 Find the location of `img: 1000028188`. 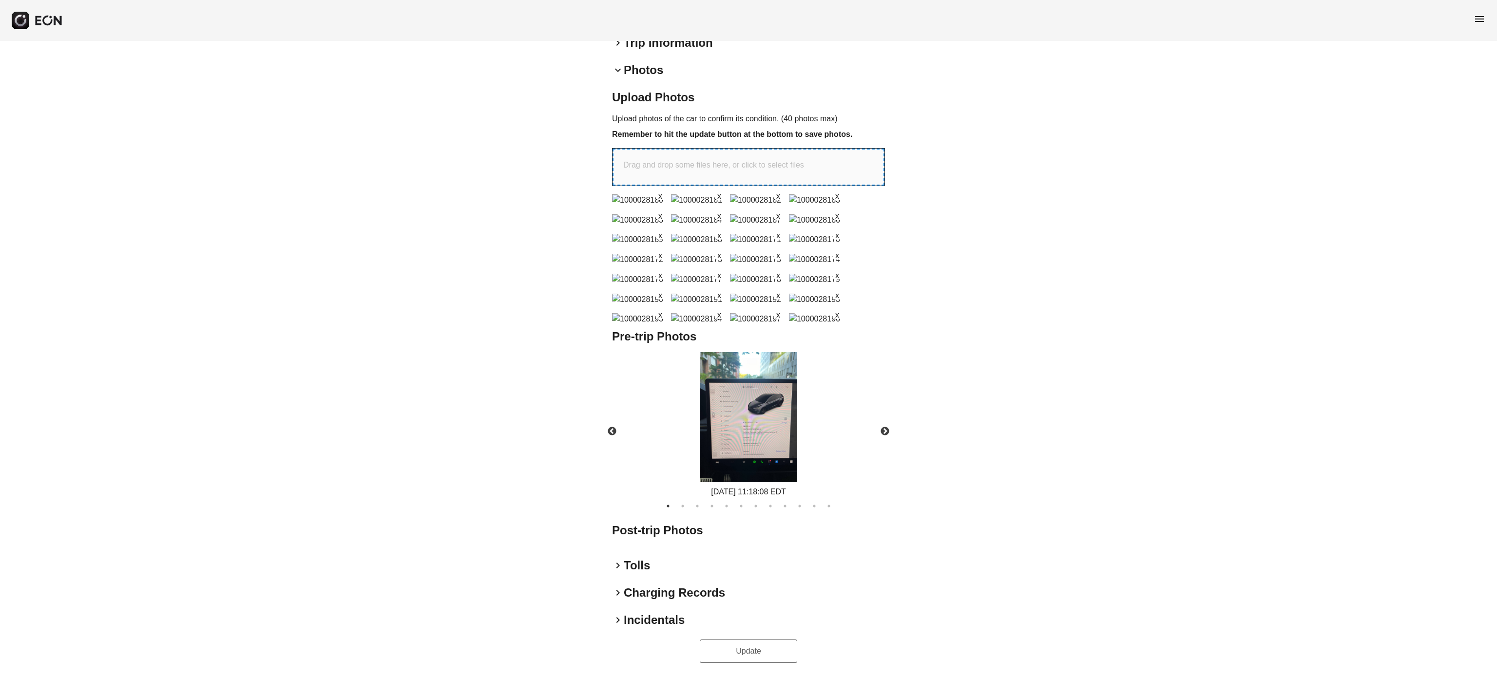

img: 1000028188 is located at coordinates (696, 240).